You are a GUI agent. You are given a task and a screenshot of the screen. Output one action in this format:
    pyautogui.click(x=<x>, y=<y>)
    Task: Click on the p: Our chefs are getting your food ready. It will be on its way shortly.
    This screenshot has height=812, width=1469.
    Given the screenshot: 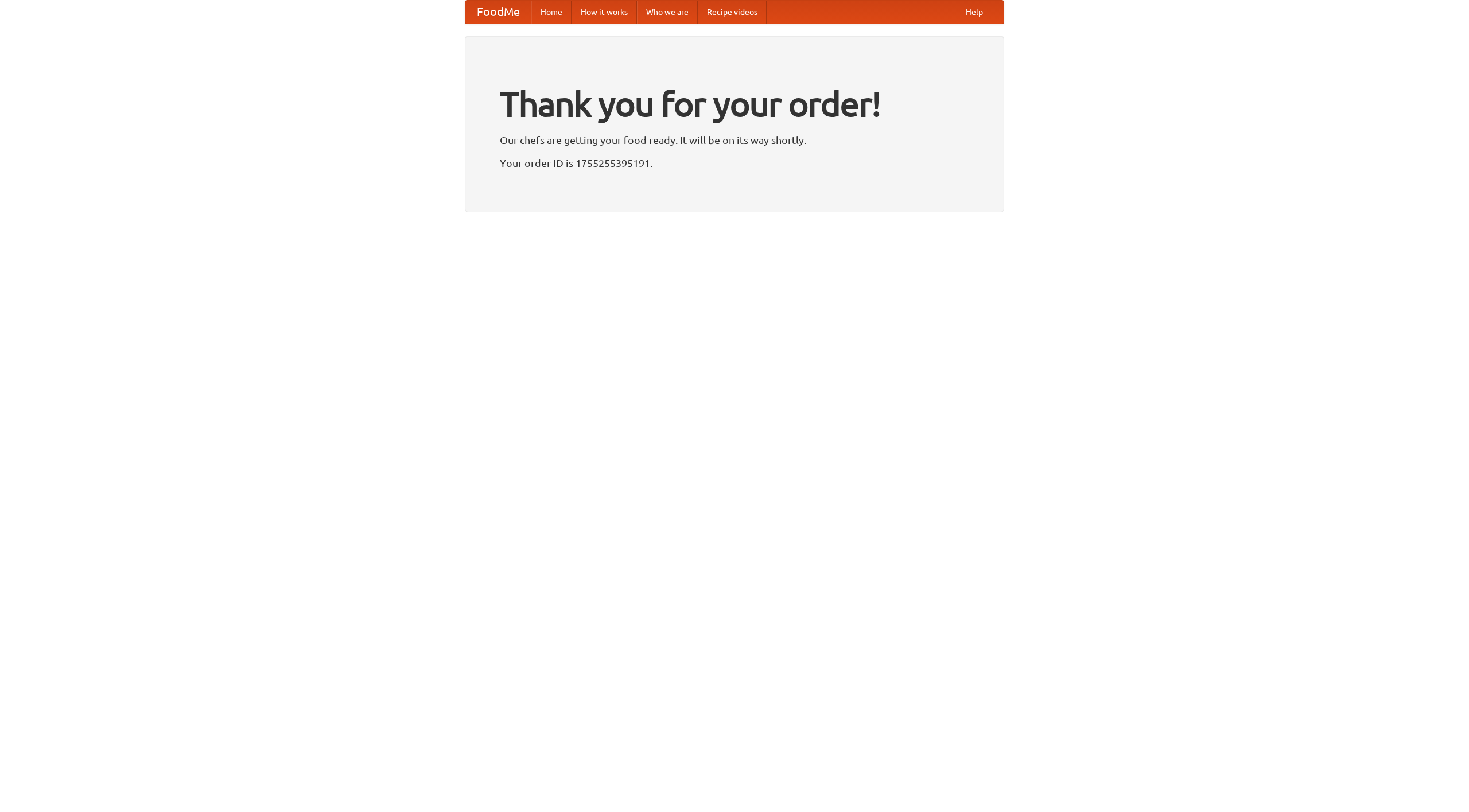 What is the action you would take?
    pyautogui.click(x=734, y=140)
    